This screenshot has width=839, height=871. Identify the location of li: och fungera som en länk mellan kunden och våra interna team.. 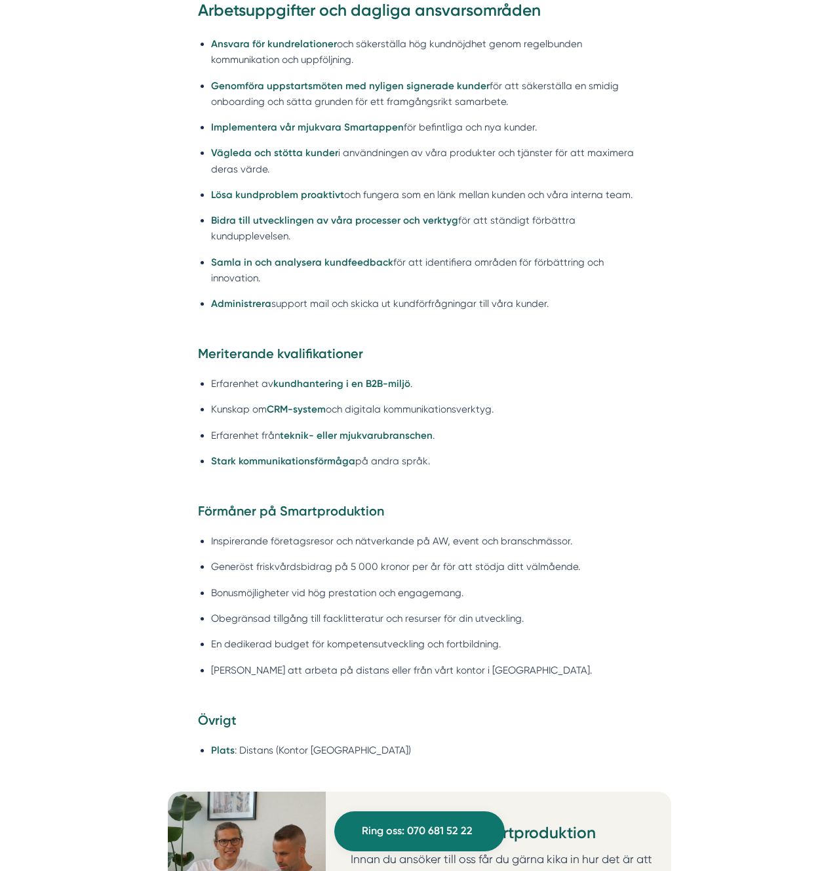
(426, 195).